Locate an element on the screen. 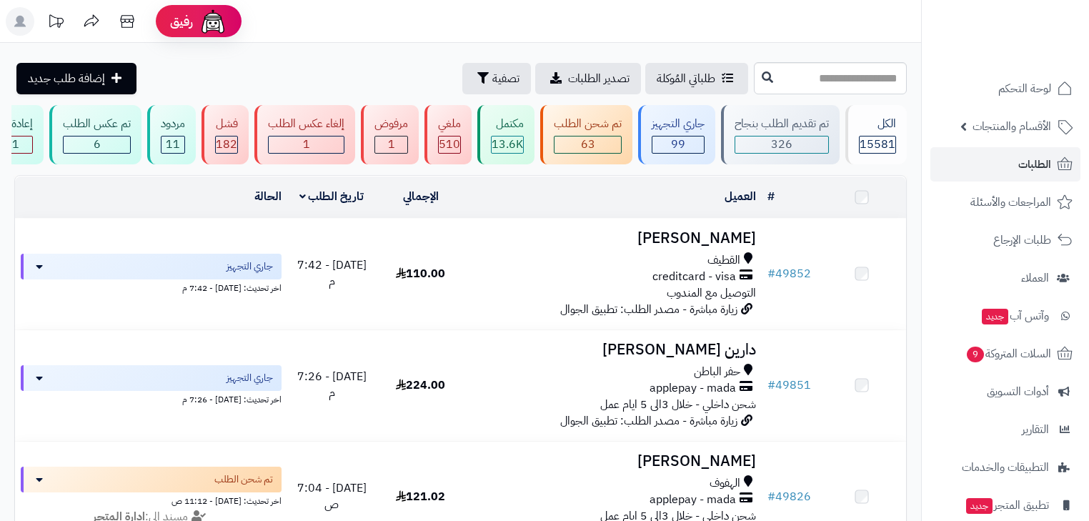  a: التطبيقات والخدمات is located at coordinates (1006, 468).